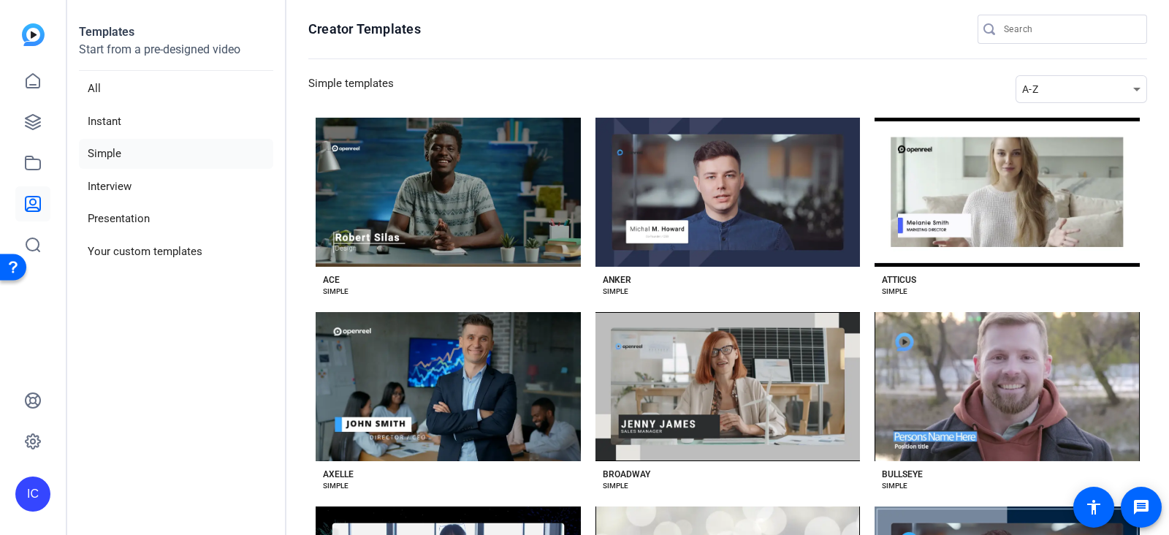  Describe the element at coordinates (617, 280) in the screenshot. I see `div: ANKER` at that location.